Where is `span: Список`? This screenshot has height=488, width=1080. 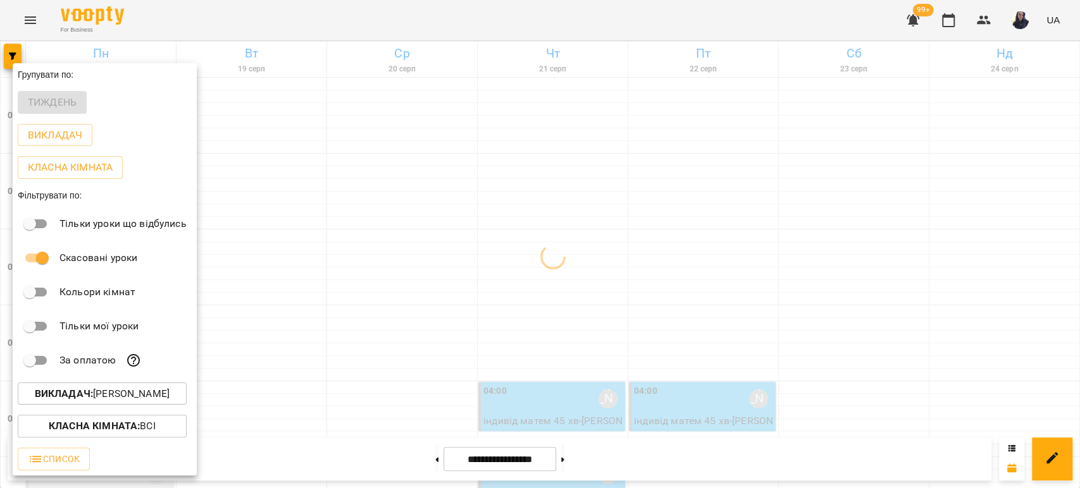 span: Список is located at coordinates (54, 459).